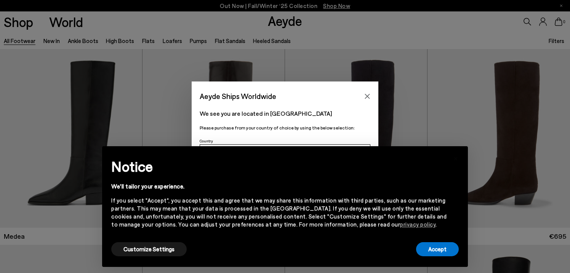  I want to click on button: Accept, so click(438, 249).